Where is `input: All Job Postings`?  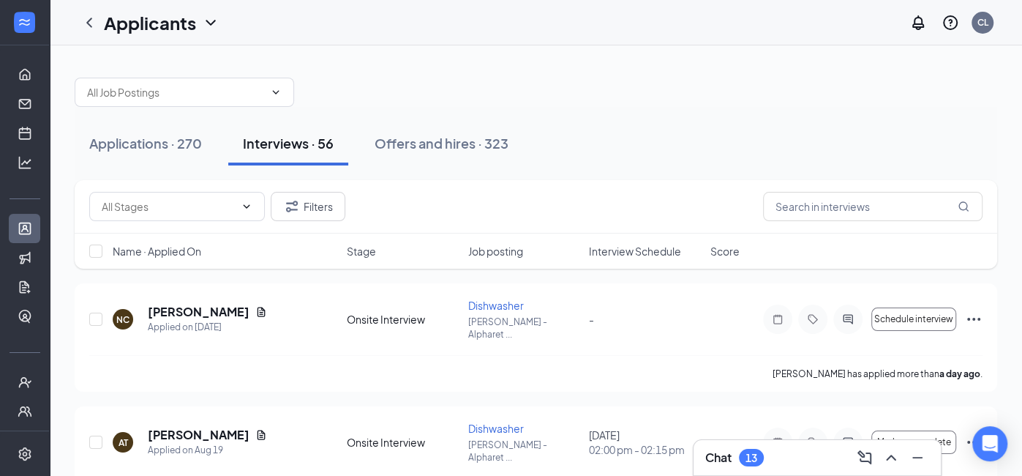
input: All Job Postings is located at coordinates (176, 92).